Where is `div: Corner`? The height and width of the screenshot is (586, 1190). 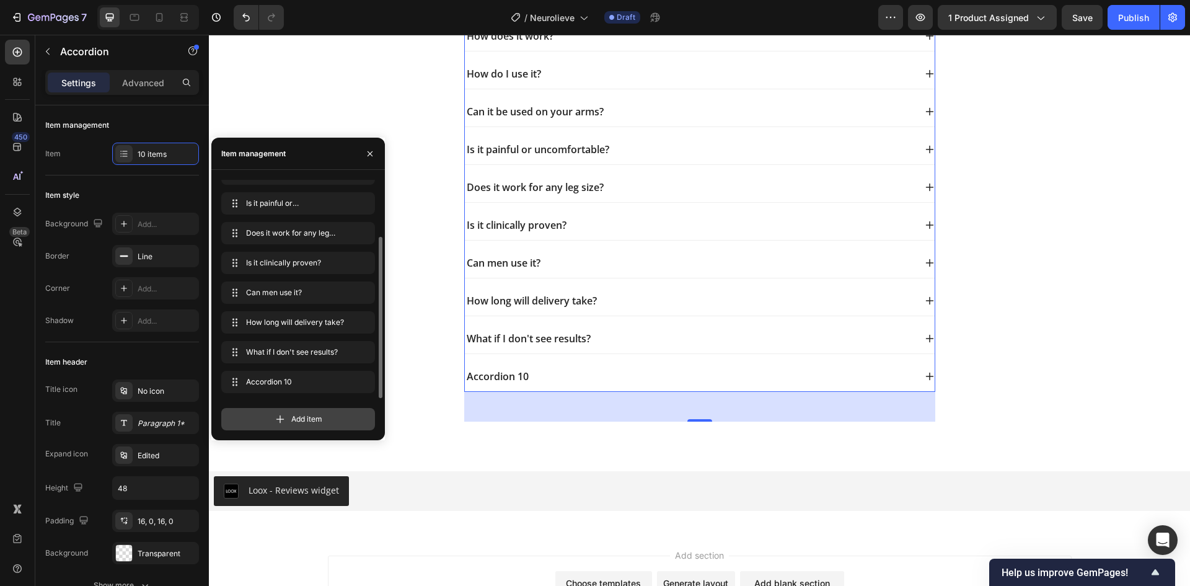
div: Corner is located at coordinates (58, 288).